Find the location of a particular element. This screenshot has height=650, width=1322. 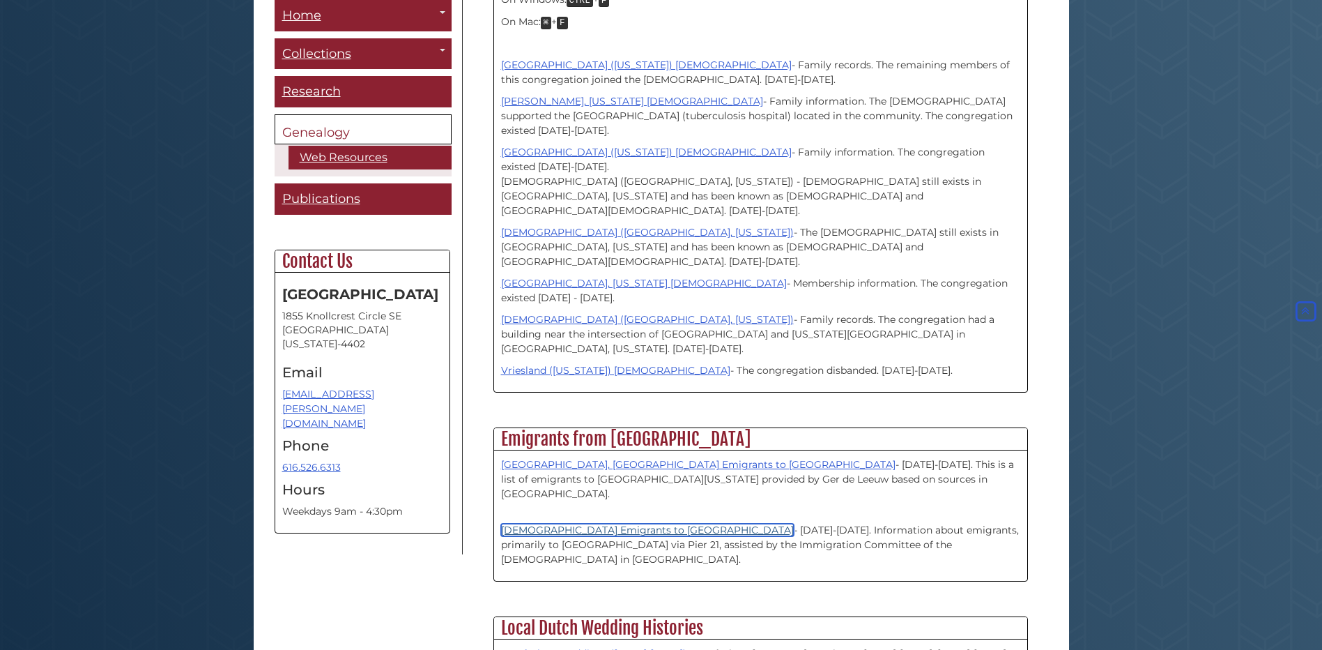

h4: Hours is located at coordinates (362, 489).